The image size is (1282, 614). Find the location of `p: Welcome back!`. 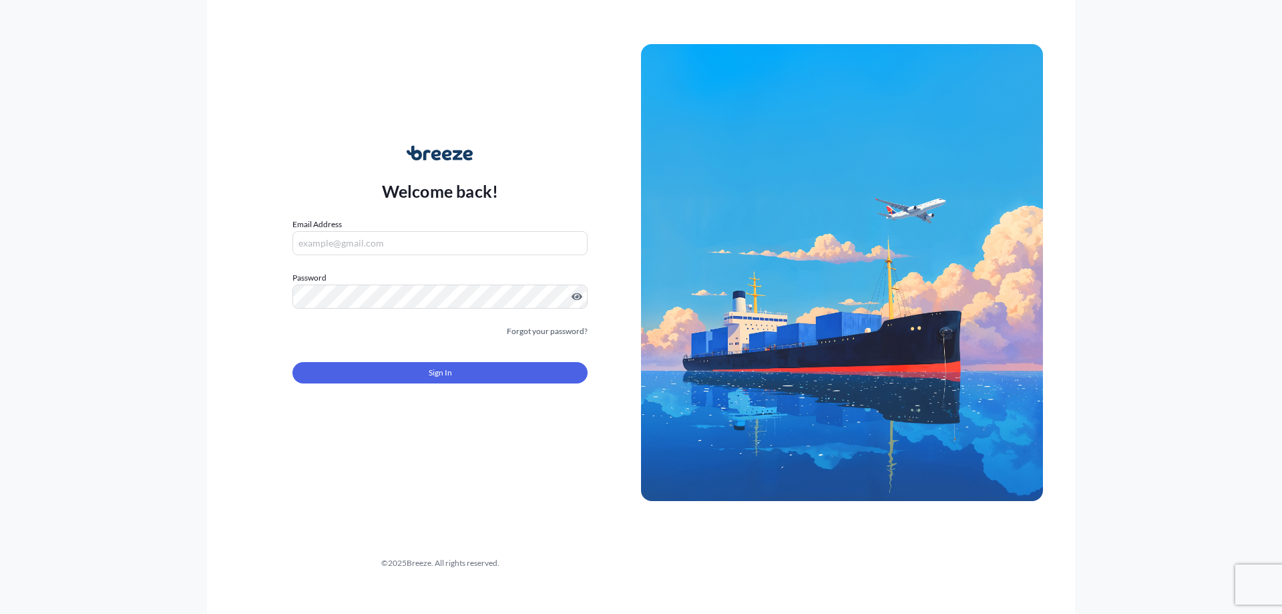

p: Welcome back! is located at coordinates (440, 191).